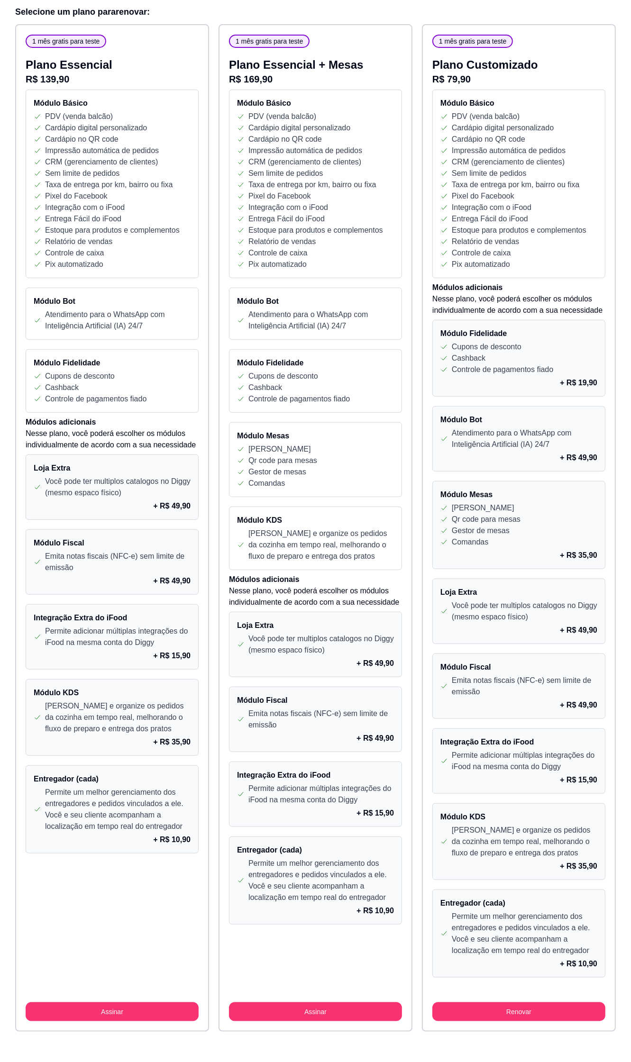 Image resolution: width=631 pixels, height=1062 pixels. I want to click on p: R$ 169,90, so click(315, 79).